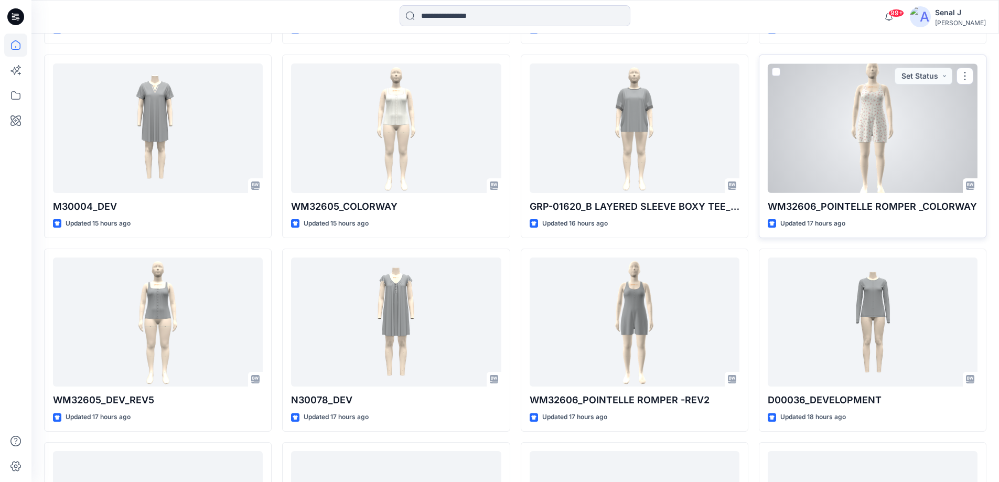 The width and height of the screenshot is (999, 482). Describe the element at coordinates (813, 417) in the screenshot. I see `p: Updated 18 hours ago` at that location.